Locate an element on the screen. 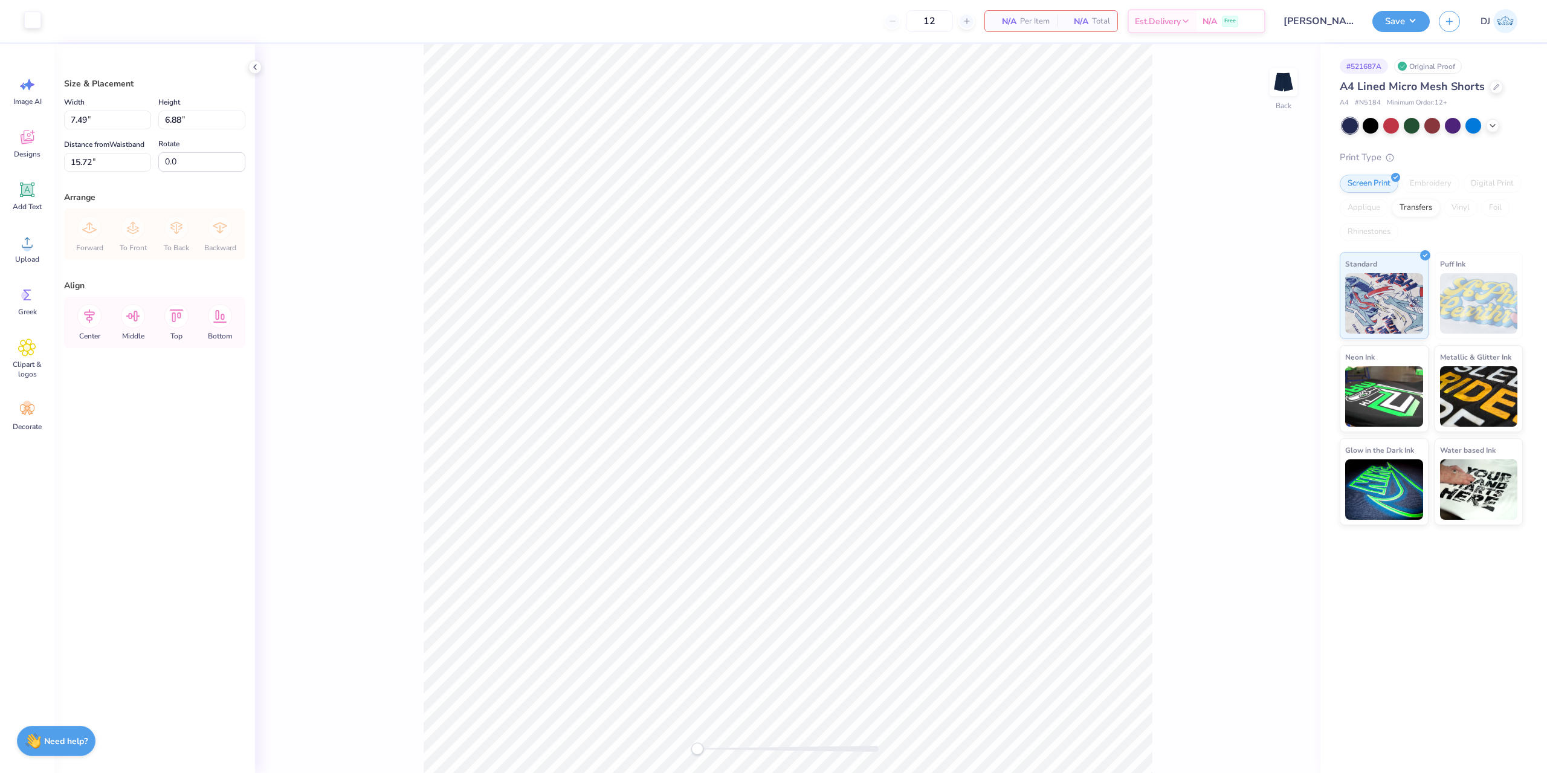 This screenshot has height=773, width=1547. div: Foil is located at coordinates (1495, 208).